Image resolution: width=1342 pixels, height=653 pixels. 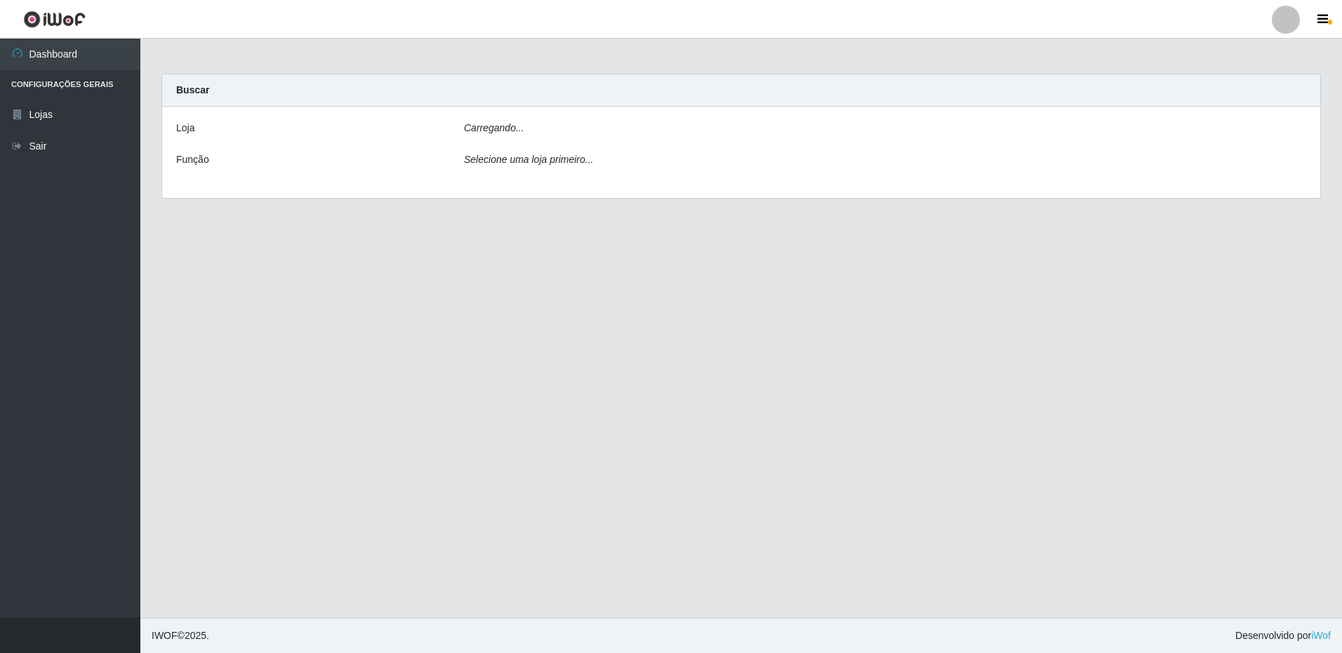 What do you see at coordinates (1284, 635) in the screenshot?
I see `span: Desenvolvido por` at bounding box center [1284, 635].